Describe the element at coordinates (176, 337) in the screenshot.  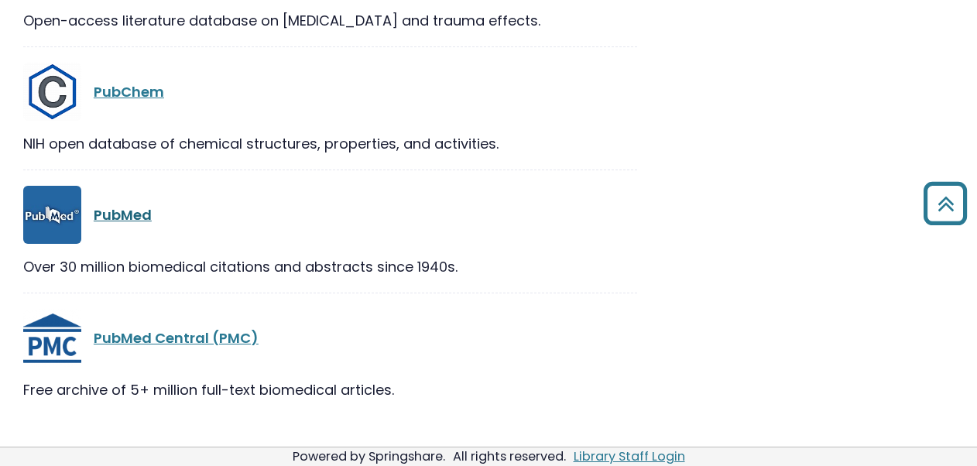
I see `a: PubMed Central (PMC)` at that location.